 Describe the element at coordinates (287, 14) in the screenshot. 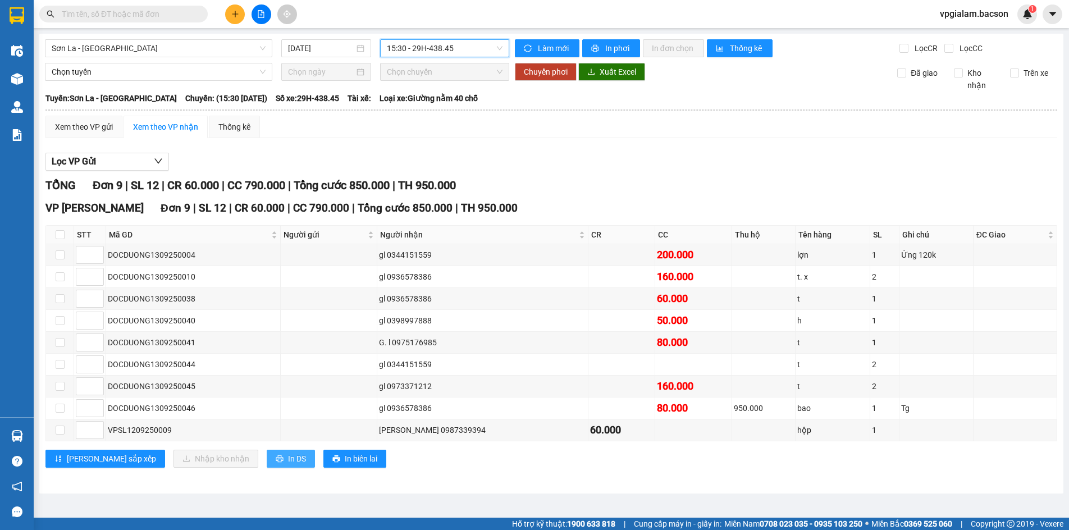

I see `button: aim` at that location.